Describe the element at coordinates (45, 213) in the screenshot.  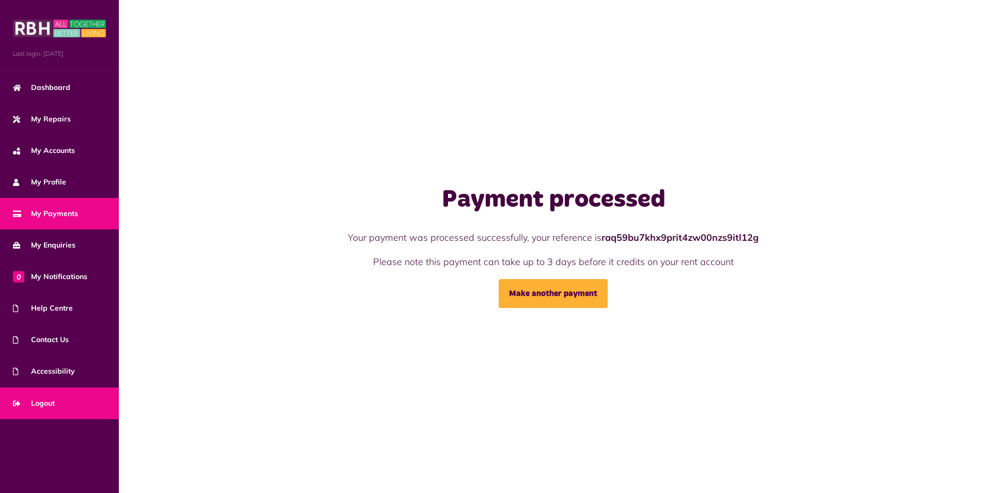
I see `span: My Payments` at that location.